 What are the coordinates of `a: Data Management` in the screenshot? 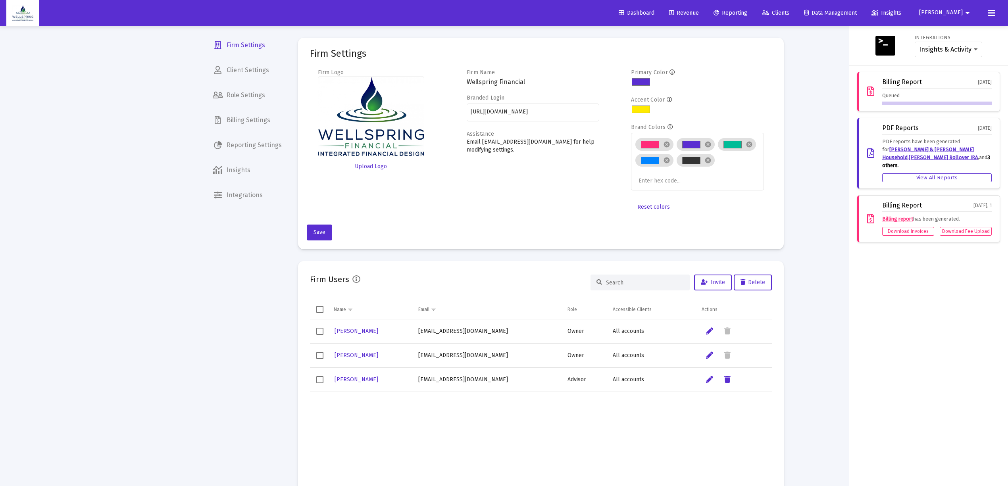 It's located at (830, 13).